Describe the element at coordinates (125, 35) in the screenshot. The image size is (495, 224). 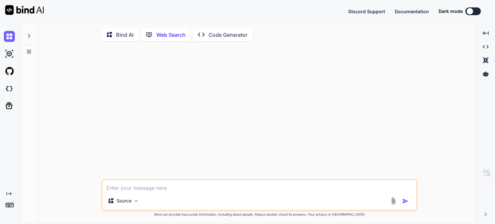
I see `p: Bind AI` at that location.